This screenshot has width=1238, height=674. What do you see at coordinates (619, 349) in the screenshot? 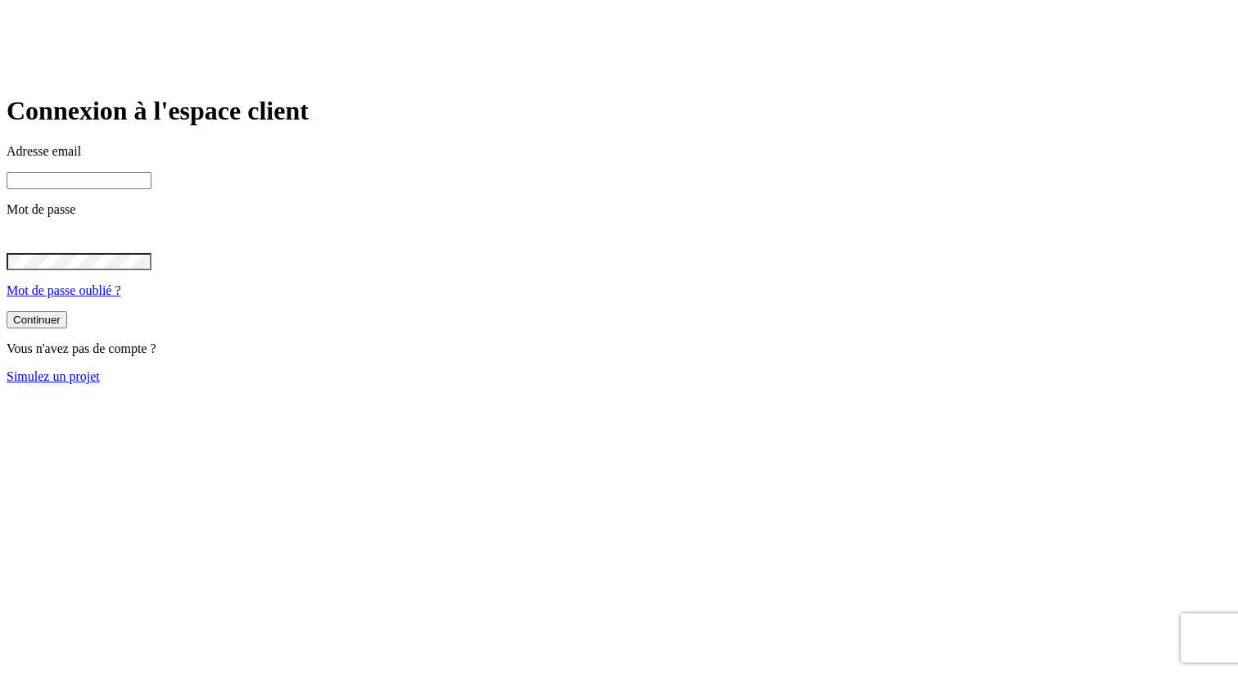
I see `p: Vous n'avez pas de compte ?` at bounding box center [619, 349].